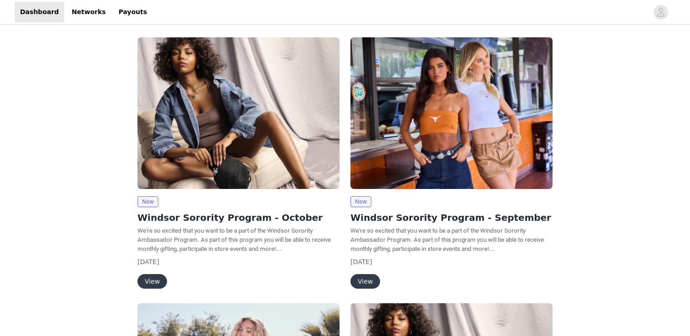 The height and width of the screenshot is (336, 690). I want to click on h2: Windsor Sorority Program - September, so click(451, 217).